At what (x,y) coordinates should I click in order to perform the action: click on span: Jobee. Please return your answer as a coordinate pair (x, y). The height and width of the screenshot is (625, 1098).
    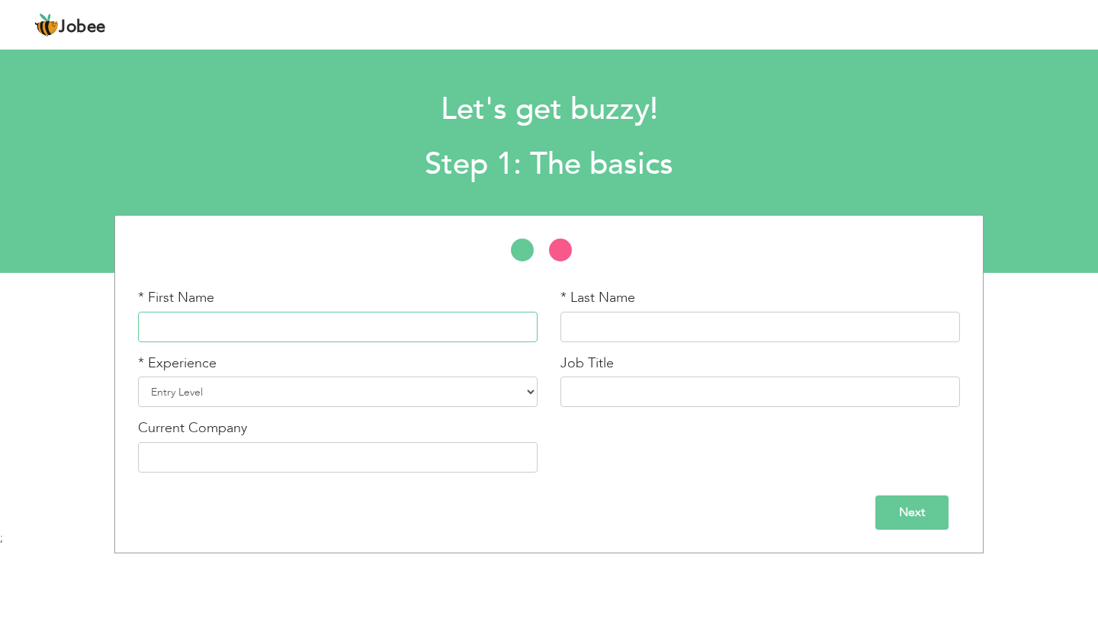
    Looking at the image, I should click on (82, 27).